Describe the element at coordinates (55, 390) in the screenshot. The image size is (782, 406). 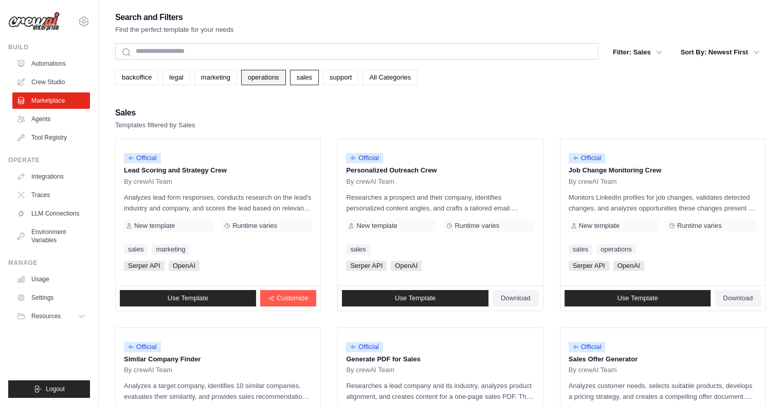
I see `span: Logout` at that location.